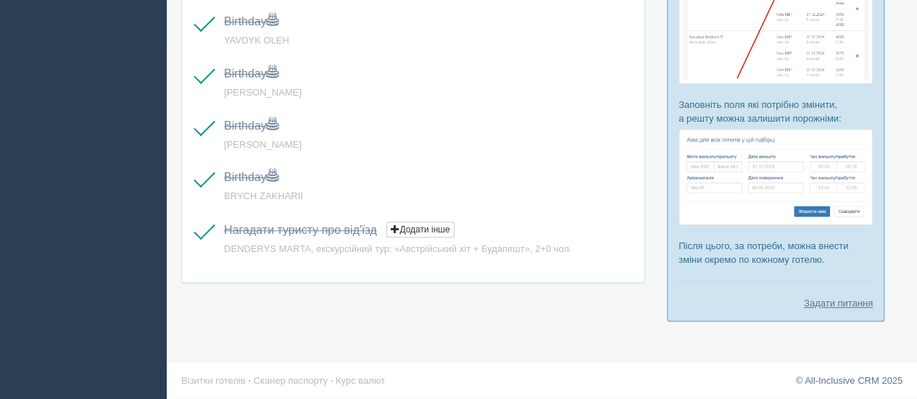 This screenshot has height=399, width=917. I want to click on span: BRYCH ZAKHARII, so click(263, 196).